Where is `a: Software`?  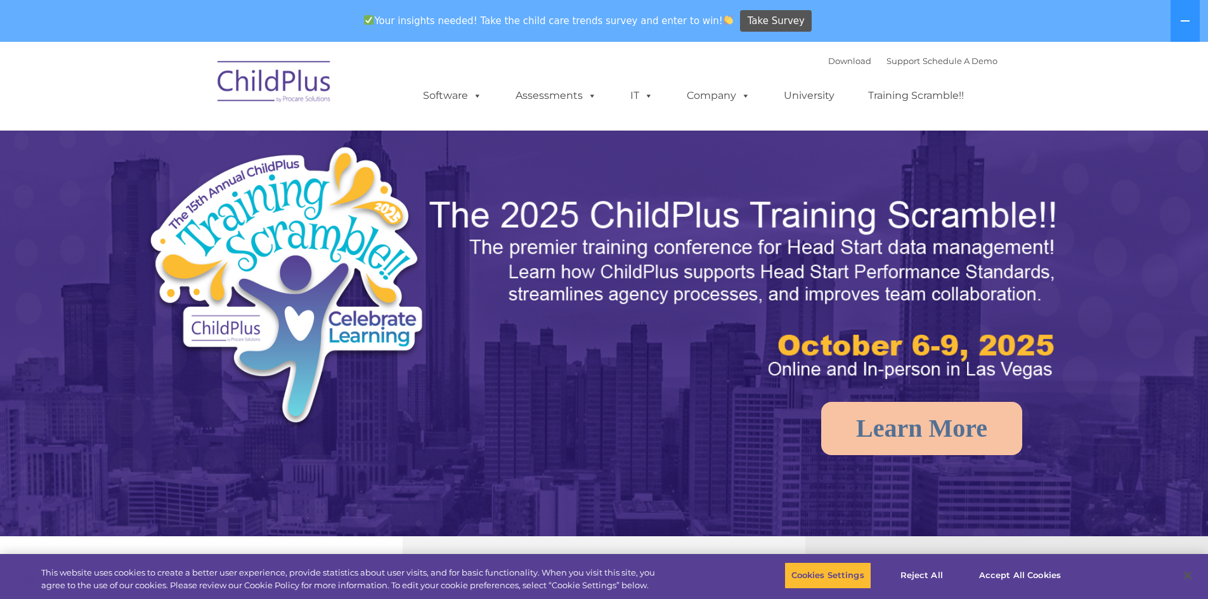 a: Software is located at coordinates (452, 96).